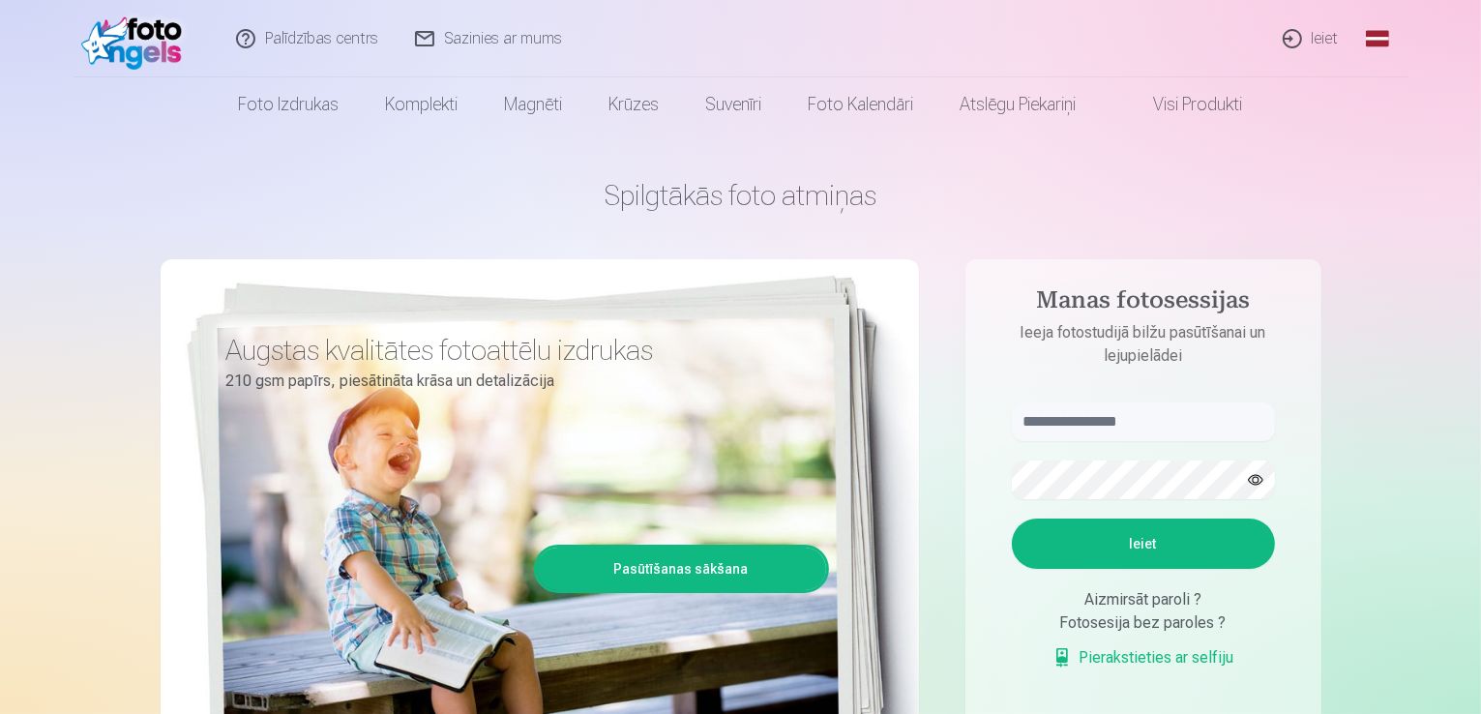  What do you see at coordinates (1143, 344) in the screenshot?
I see `p: Ieeja fotostudijā bilžu pasūtīšanai un lejupielādei` at bounding box center [1143, 344].